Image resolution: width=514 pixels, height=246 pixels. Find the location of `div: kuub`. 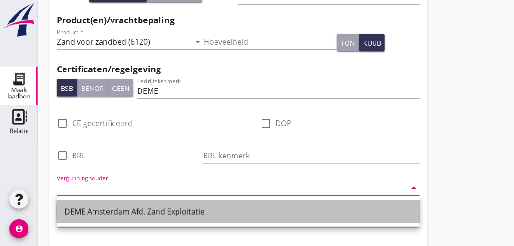

div: kuub is located at coordinates (372, 43).